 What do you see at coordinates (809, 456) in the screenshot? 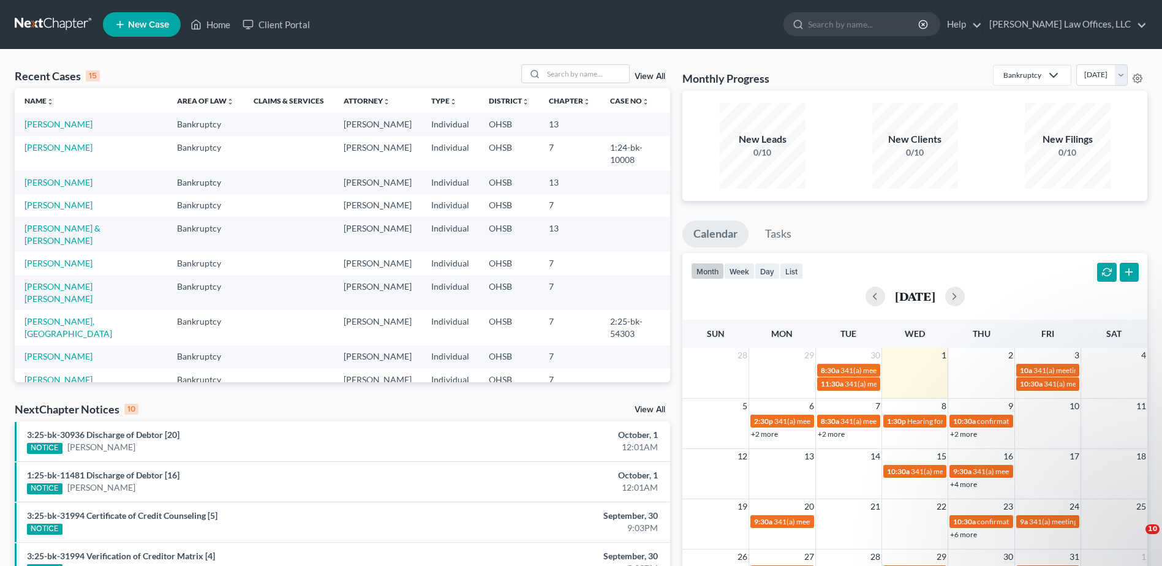
I see `span: 13` at bounding box center [809, 456].